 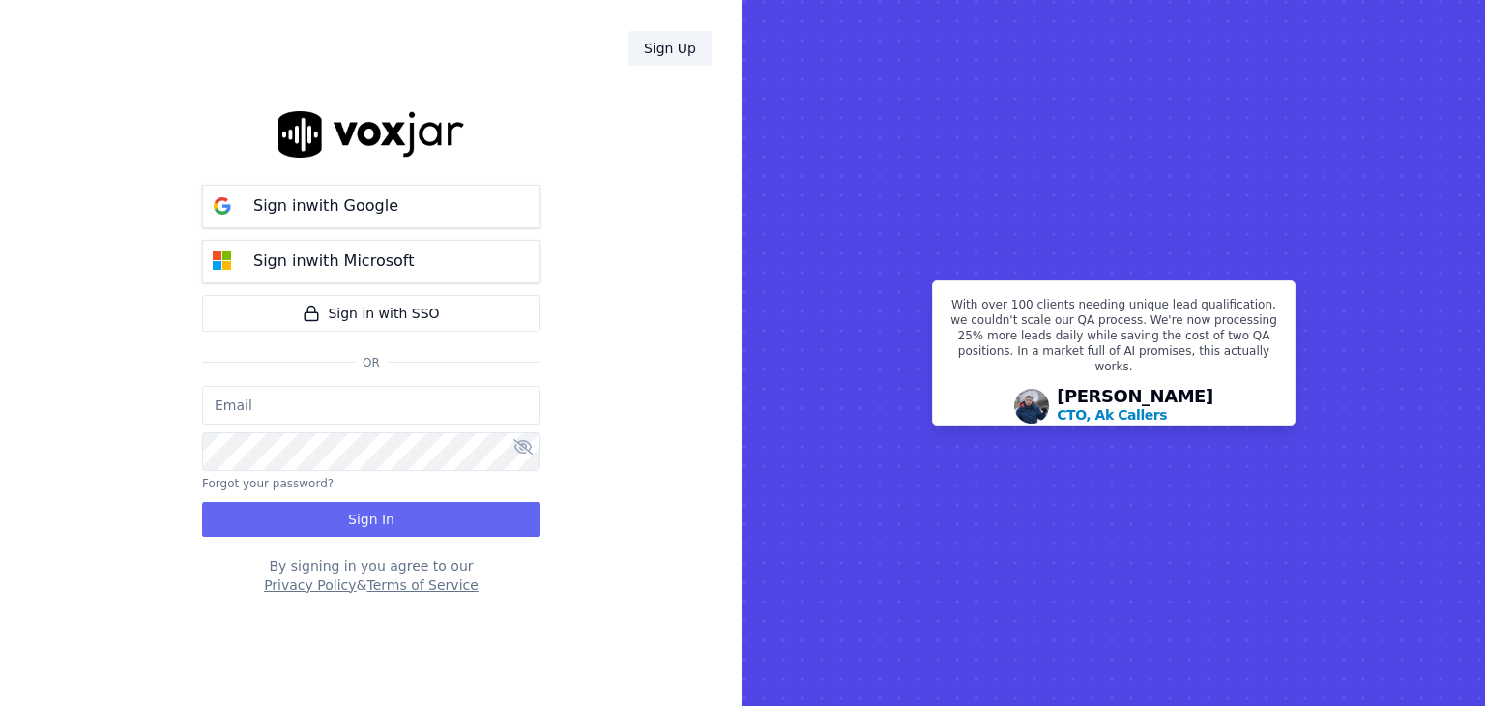 I want to click on p: With over 100 clients needing unique lead qualification, we couldn't scale our QA process. We're ..., so click(x=1113, y=339).